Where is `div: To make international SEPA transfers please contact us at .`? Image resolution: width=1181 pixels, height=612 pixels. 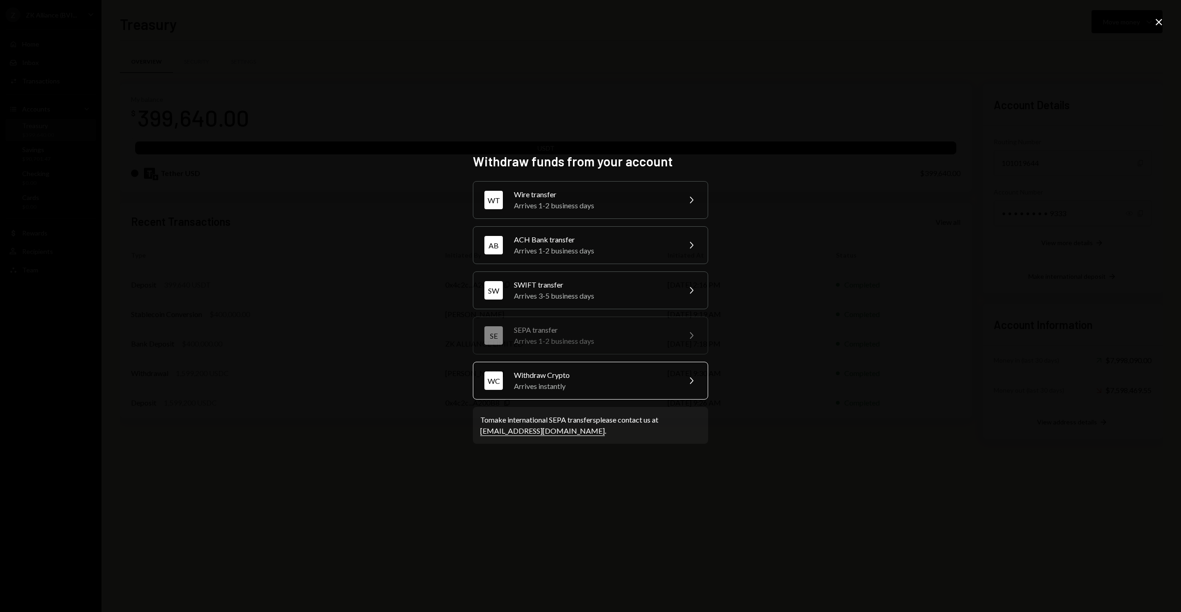 div: To make international SEPA transfers please contact us at . is located at coordinates (590, 426).